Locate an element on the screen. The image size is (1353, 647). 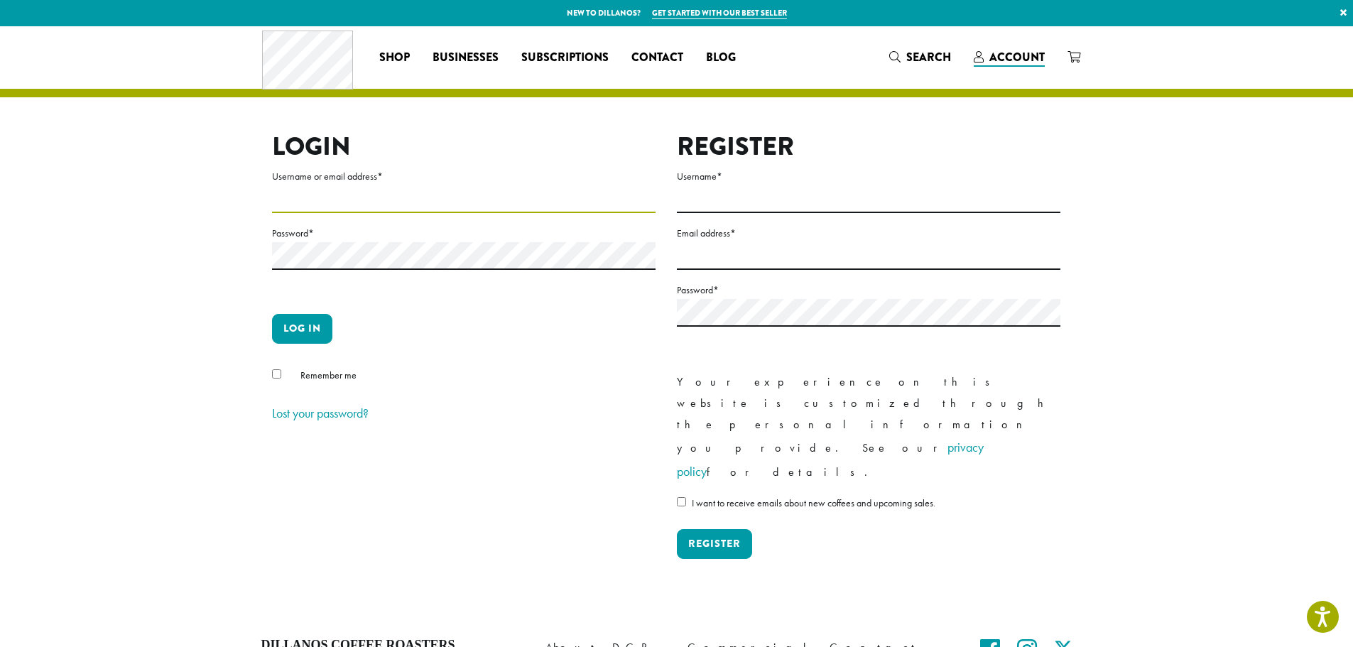
label: Username is located at coordinates (869, 176).